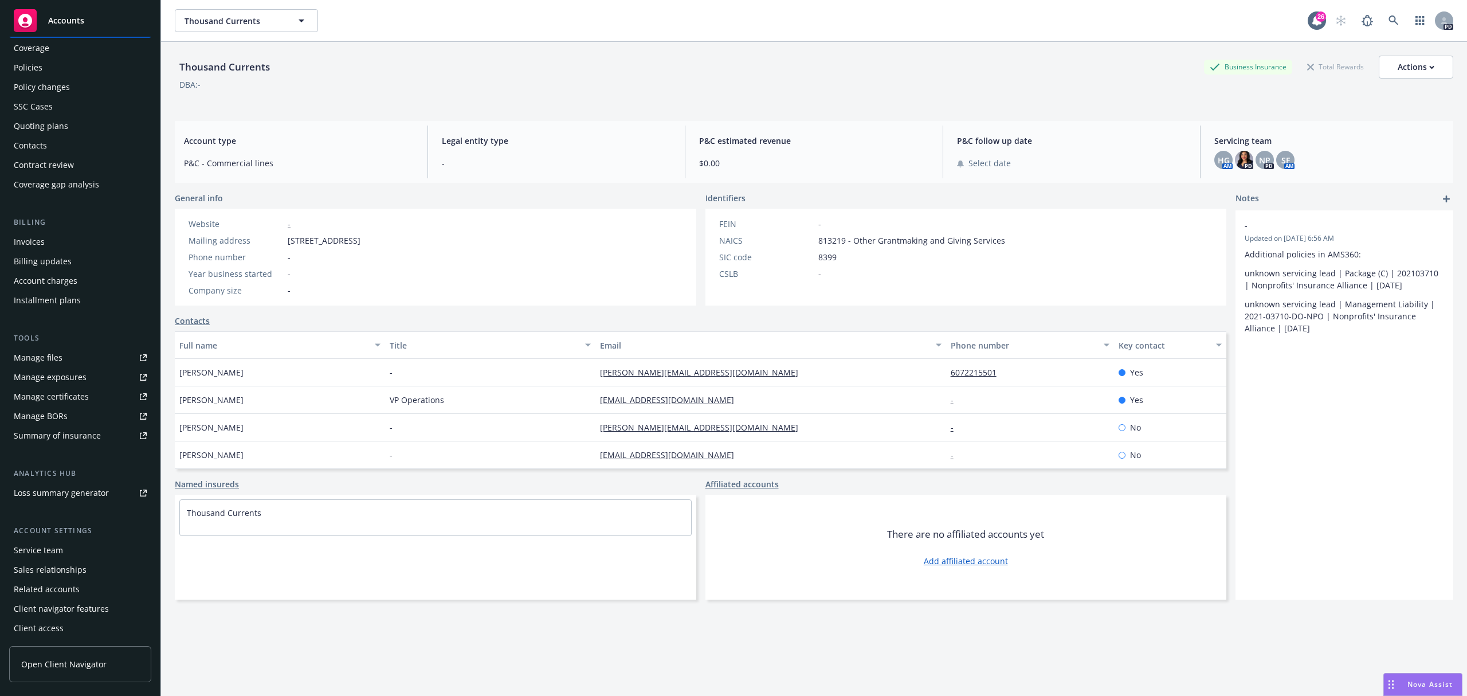  What do you see at coordinates (766, 224) in the screenshot?
I see `div: FEIN` at bounding box center [766, 224].